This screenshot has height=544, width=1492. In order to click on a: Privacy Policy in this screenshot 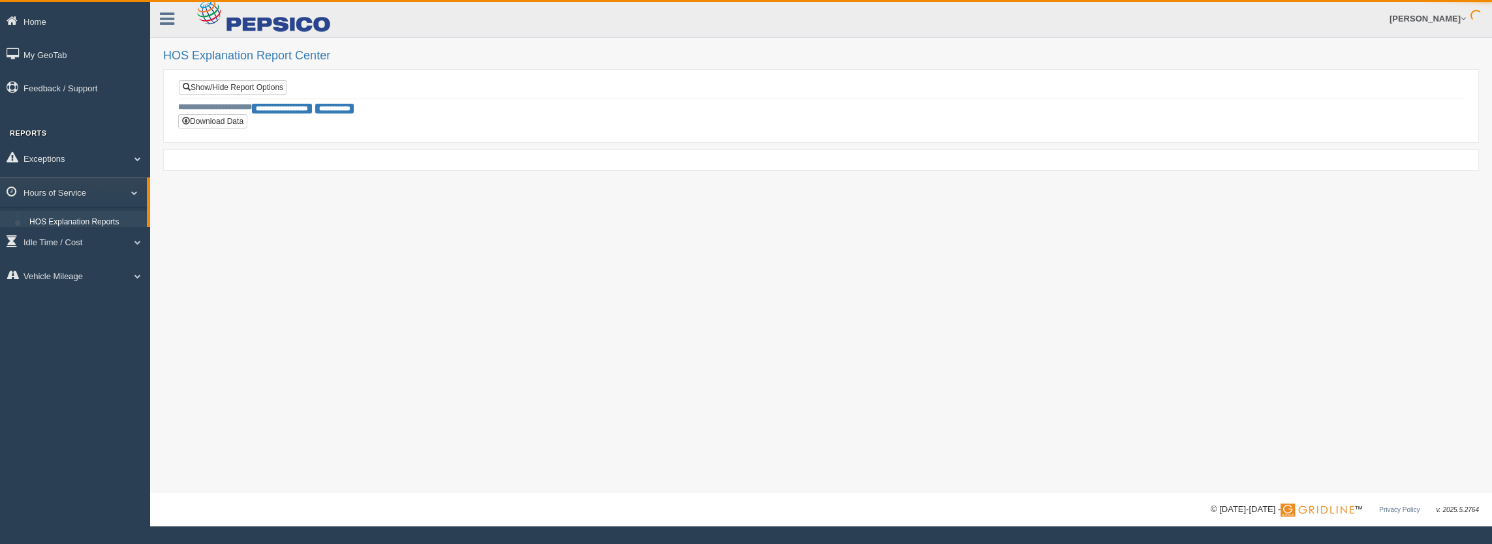, I will do `click(1400, 510)`.